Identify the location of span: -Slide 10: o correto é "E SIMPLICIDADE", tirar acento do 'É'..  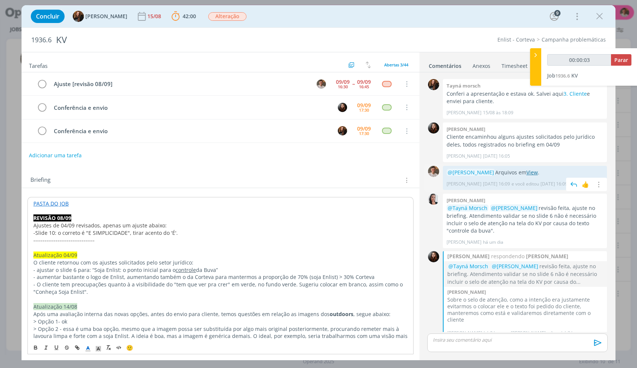
(105, 233).